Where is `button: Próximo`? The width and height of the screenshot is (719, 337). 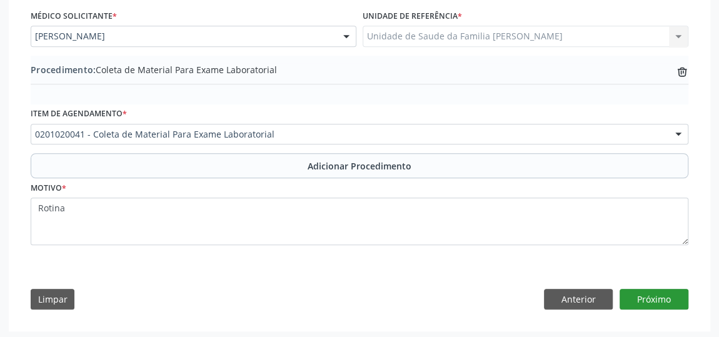 button: Próximo is located at coordinates (654, 299).